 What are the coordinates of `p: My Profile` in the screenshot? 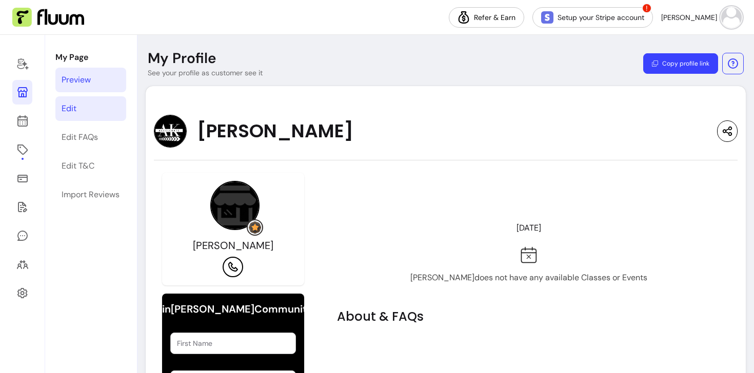 It's located at (182, 58).